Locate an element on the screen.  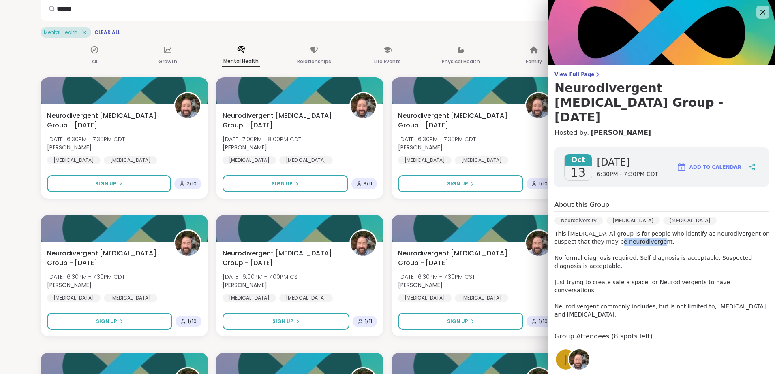
span: 2 / 10 is located at coordinates (191, 184).